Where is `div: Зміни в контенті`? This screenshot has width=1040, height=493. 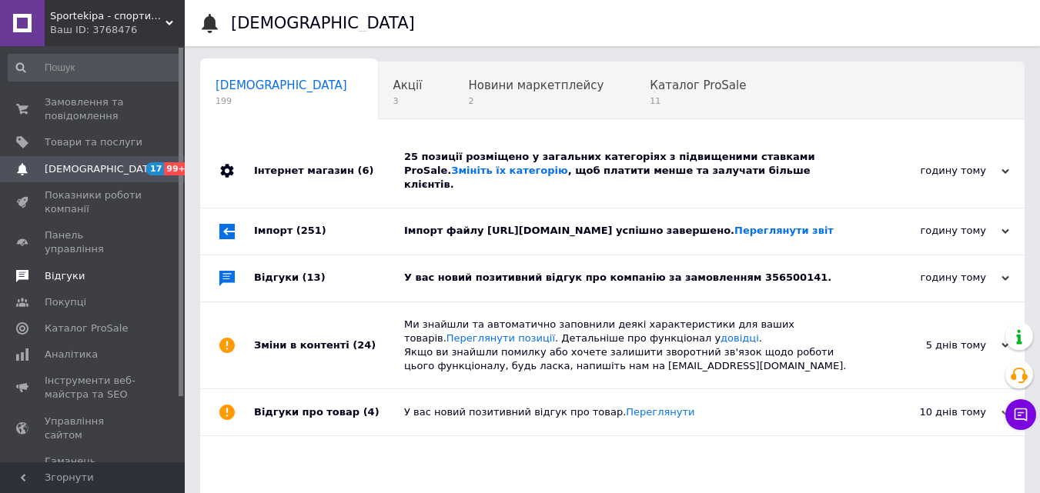 div: Зміни в контенті is located at coordinates (329, 346).